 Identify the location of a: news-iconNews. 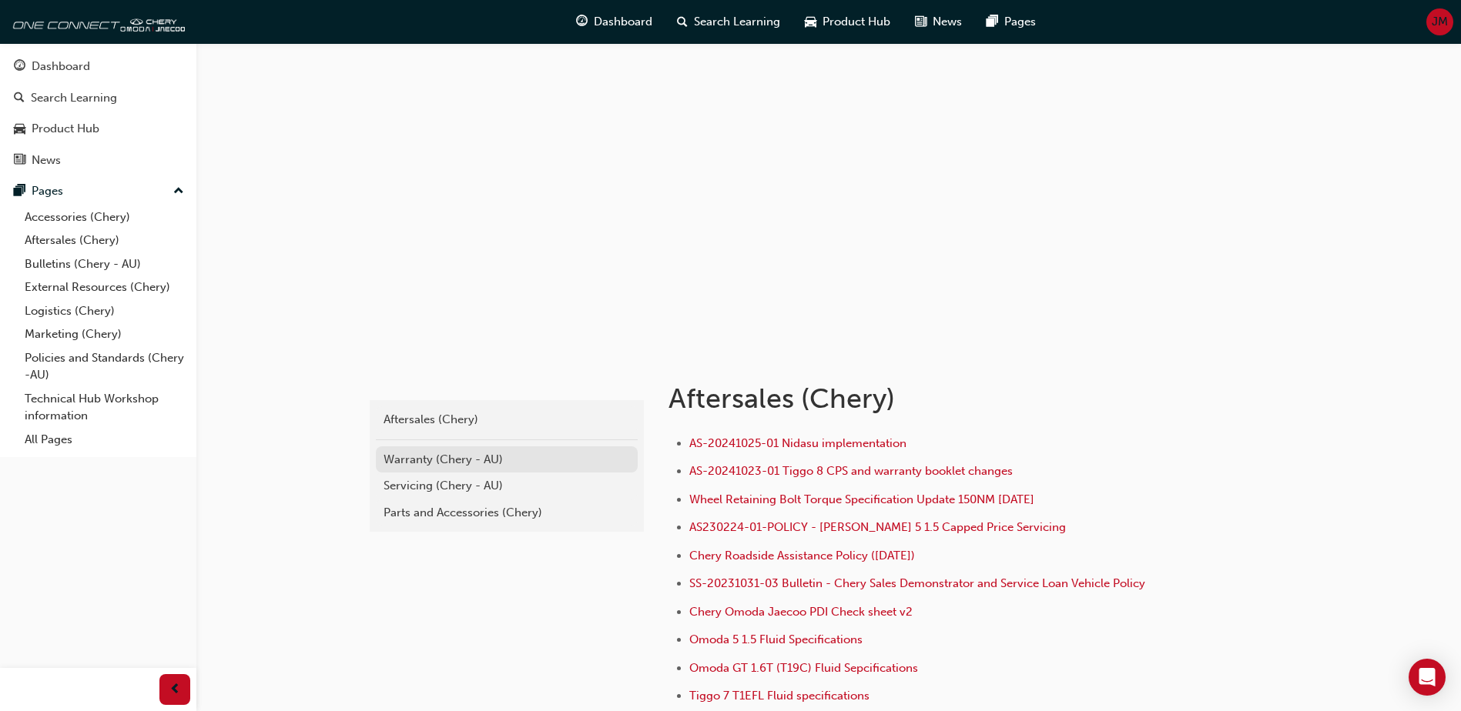
(938, 22).